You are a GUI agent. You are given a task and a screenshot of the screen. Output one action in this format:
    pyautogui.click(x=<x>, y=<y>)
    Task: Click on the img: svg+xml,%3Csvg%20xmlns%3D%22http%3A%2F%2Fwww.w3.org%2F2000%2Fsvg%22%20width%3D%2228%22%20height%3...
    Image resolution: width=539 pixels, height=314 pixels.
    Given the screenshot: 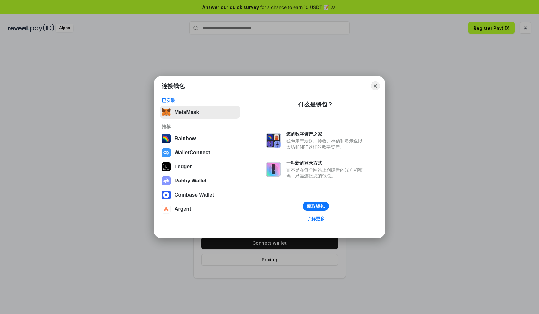 What is the action you would take?
    pyautogui.click(x=166, y=167)
    